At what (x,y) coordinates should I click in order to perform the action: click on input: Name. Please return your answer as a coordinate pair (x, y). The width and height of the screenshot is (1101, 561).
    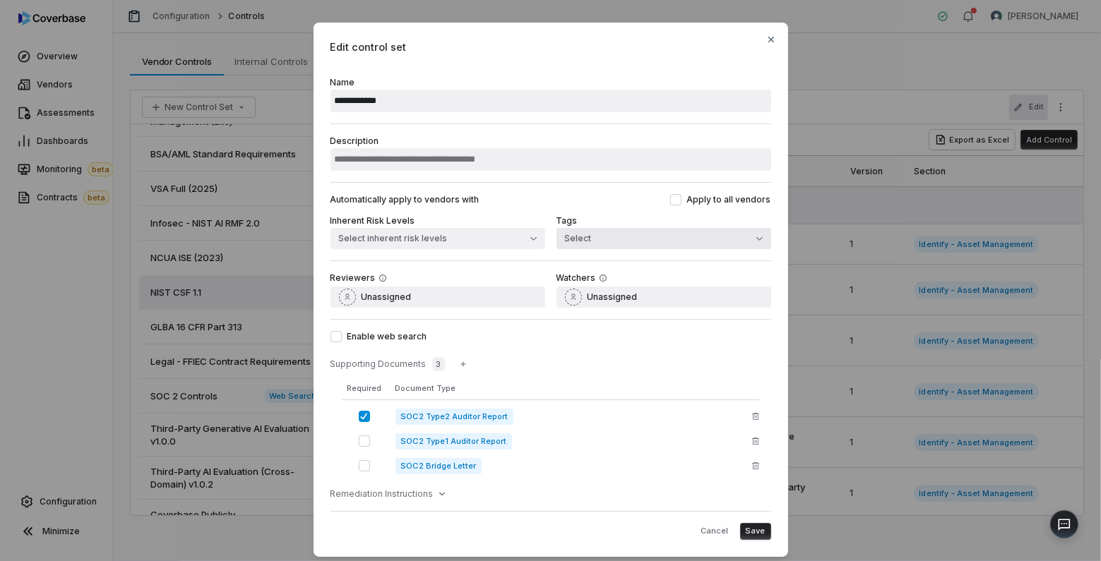
    Looking at the image, I should click on (551, 101).